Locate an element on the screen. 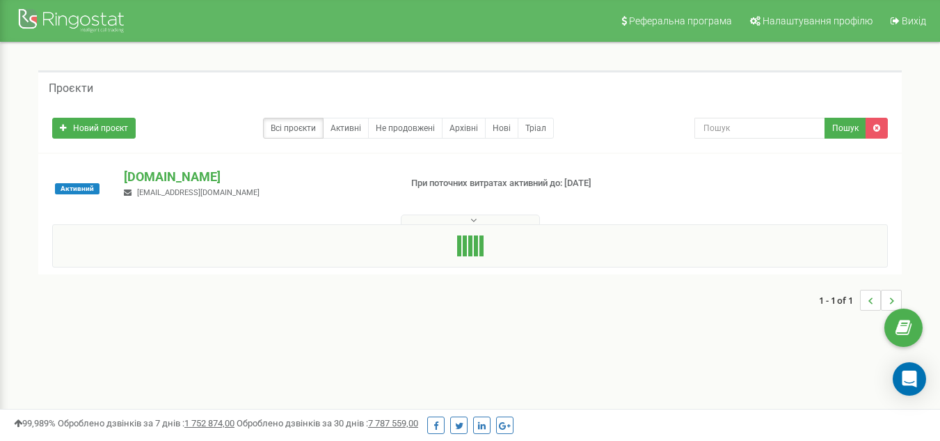 The image size is (940, 441). span: Оброблено дзвінків за 7 днів : is located at coordinates (146, 422).